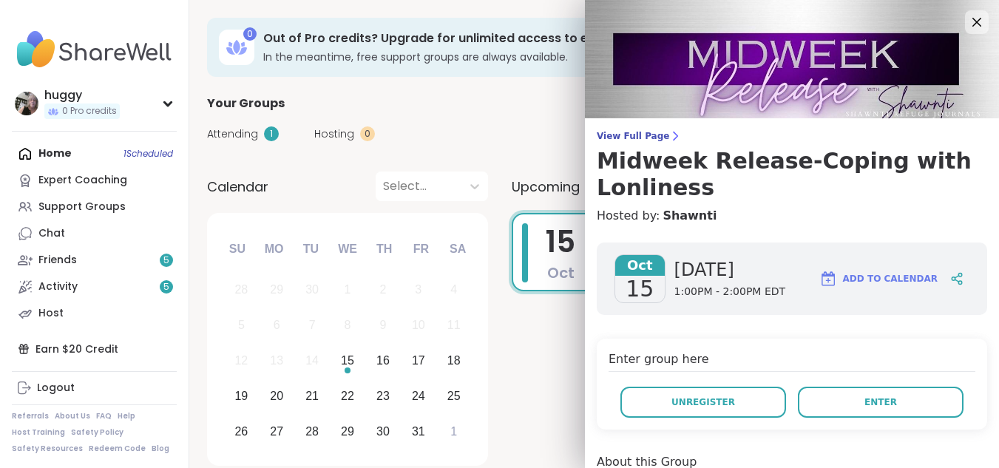 Image resolution: width=999 pixels, height=468 pixels. Describe the element at coordinates (277, 396) in the screenshot. I see `div: Choose Monday, October 20th, 2025` at that location.